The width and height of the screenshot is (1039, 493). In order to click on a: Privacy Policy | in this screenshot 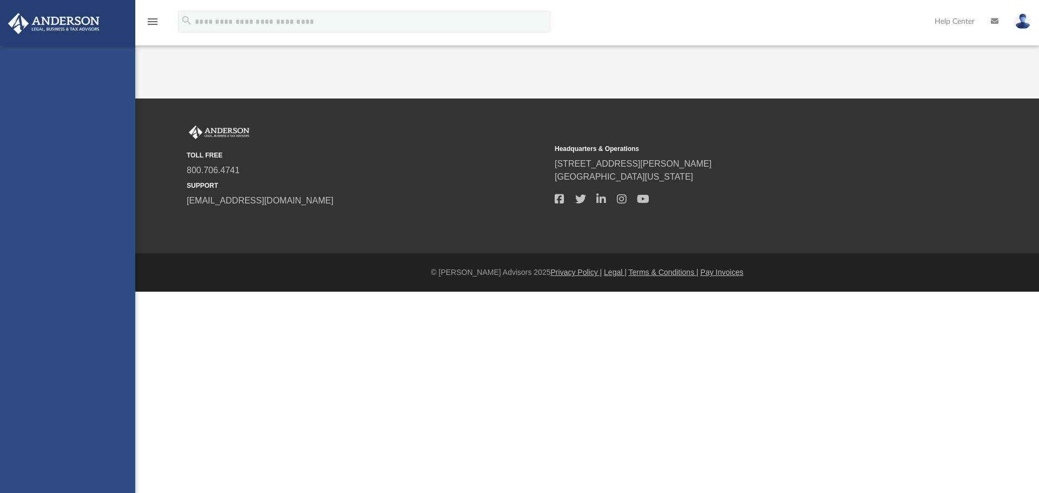, I will do `click(576, 272)`.